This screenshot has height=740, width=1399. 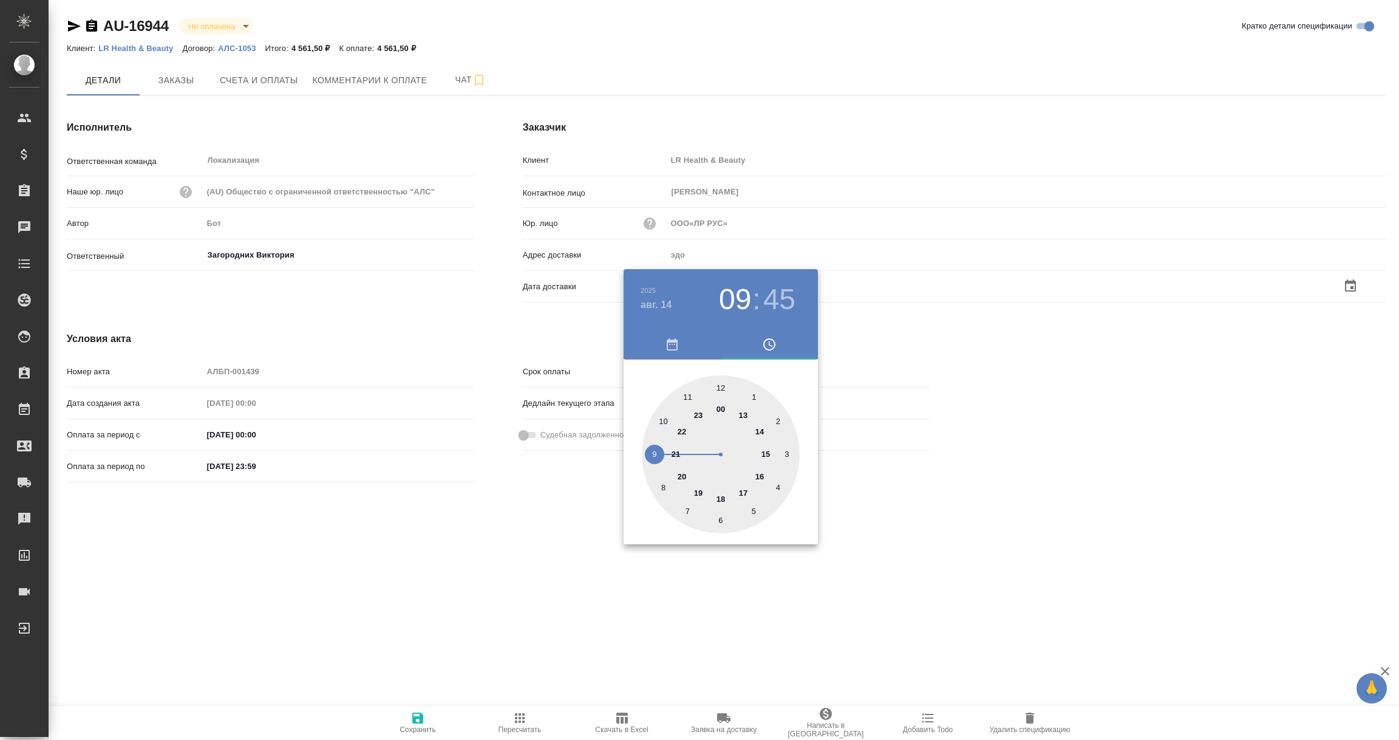 What do you see at coordinates (735, 299) in the screenshot?
I see `button: 09` at bounding box center [735, 299].